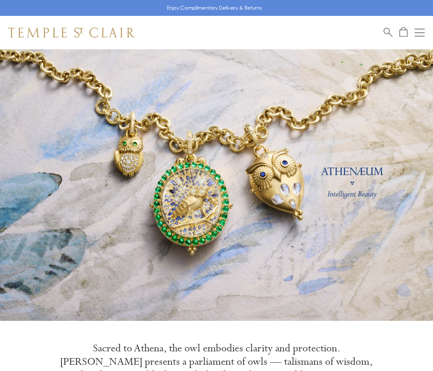 This screenshot has height=371, width=433. Describe the element at coordinates (214, 8) in the screenshot. I see `p: Enjoy Complimentary Delivery & Returns` at that location.